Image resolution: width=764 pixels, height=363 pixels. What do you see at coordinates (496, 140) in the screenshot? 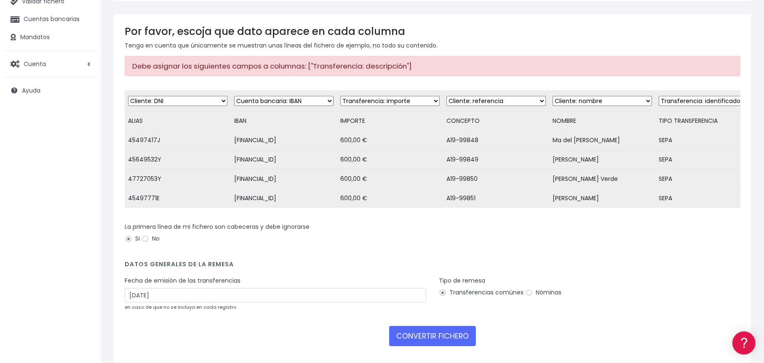
I see `td: A19-99848` at bounding box center [496, 140].